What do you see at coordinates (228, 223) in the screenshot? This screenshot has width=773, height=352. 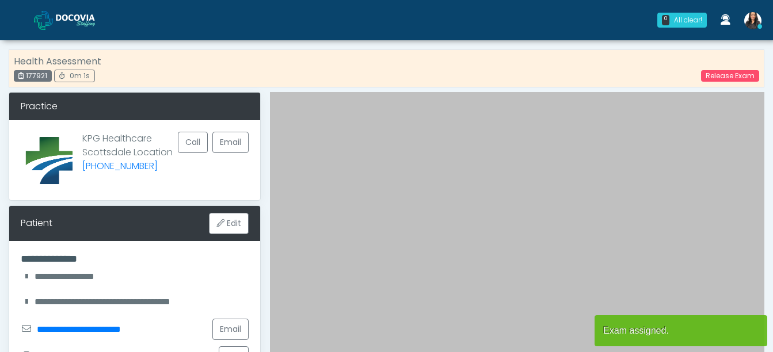 I see `button: Edit` at bounding box center [228, 223].